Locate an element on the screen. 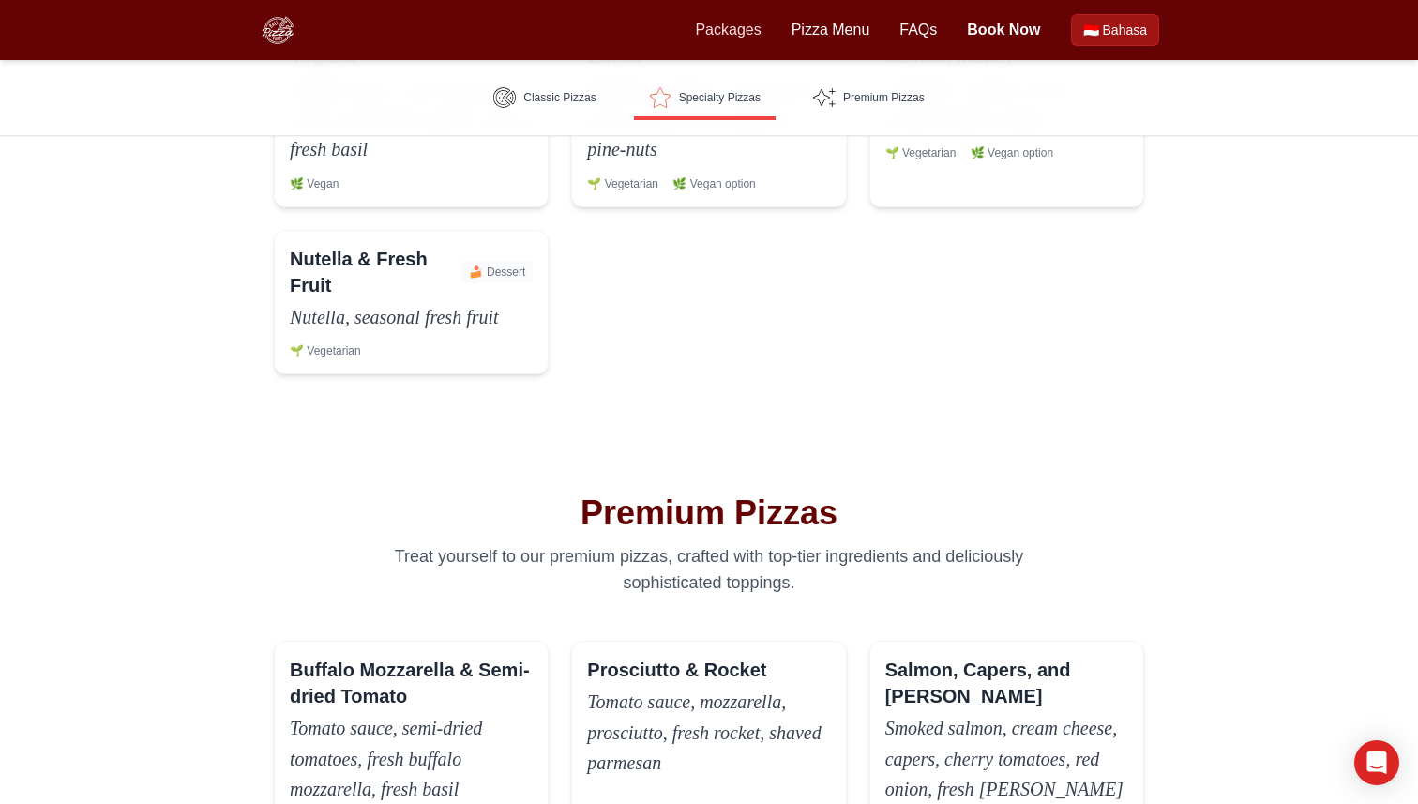 The height and width of the screenshot is (804, 1418). a: Packages is located at coordinates (728, 30).